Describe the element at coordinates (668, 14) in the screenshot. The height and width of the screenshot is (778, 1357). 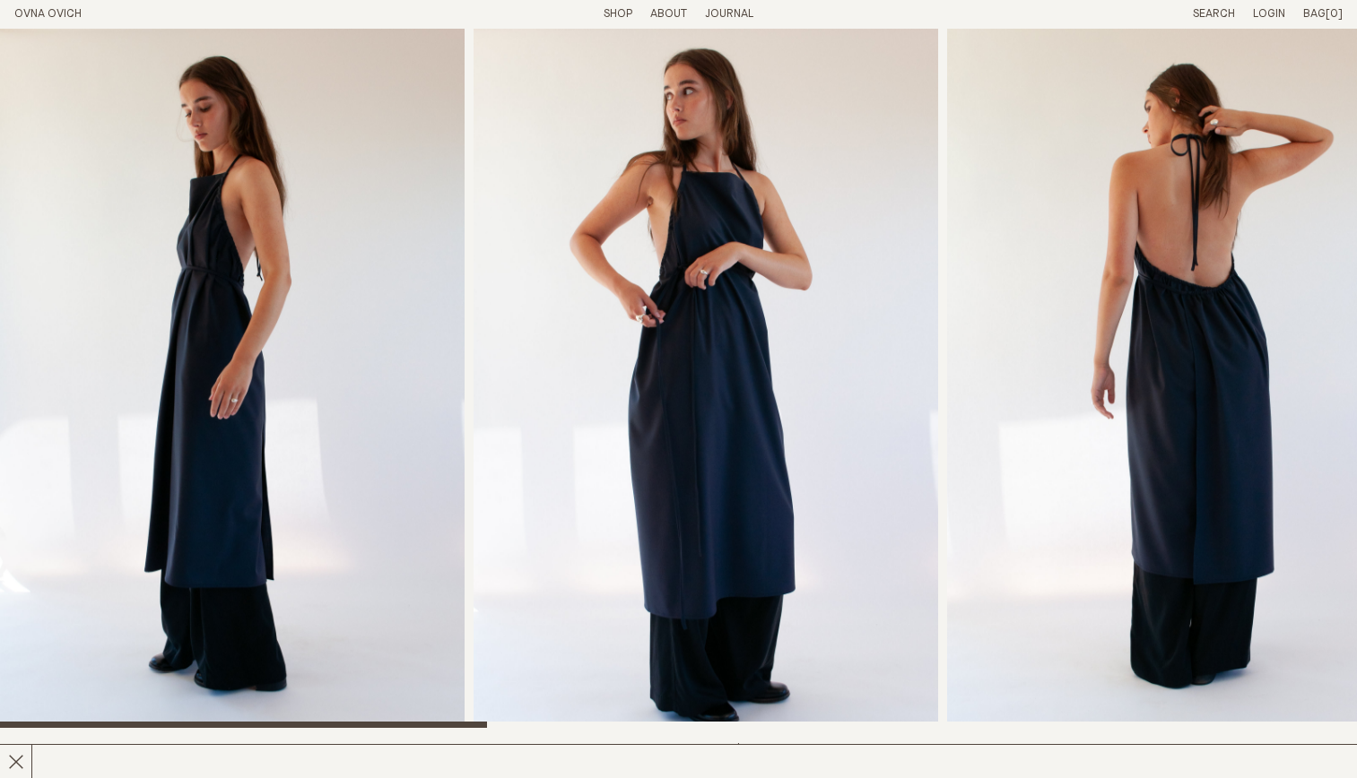
I see `summary: About` at that location.